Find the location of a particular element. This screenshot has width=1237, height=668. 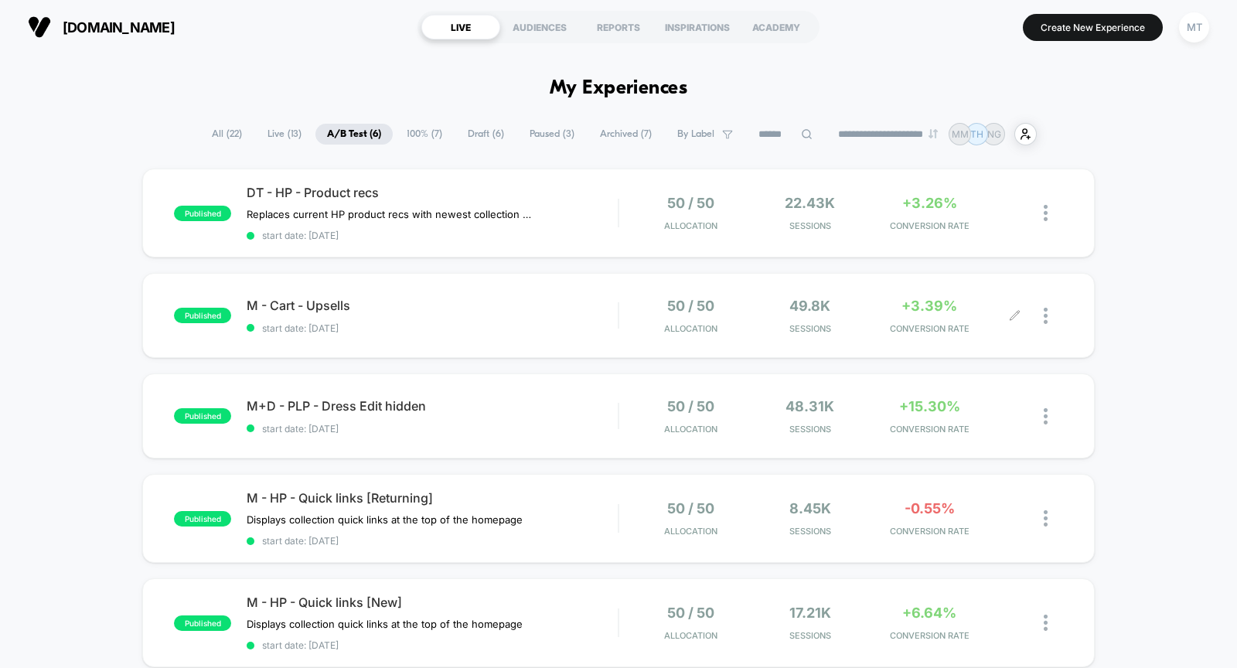

div: AUDIENCES is located at coordinates (539, 27).